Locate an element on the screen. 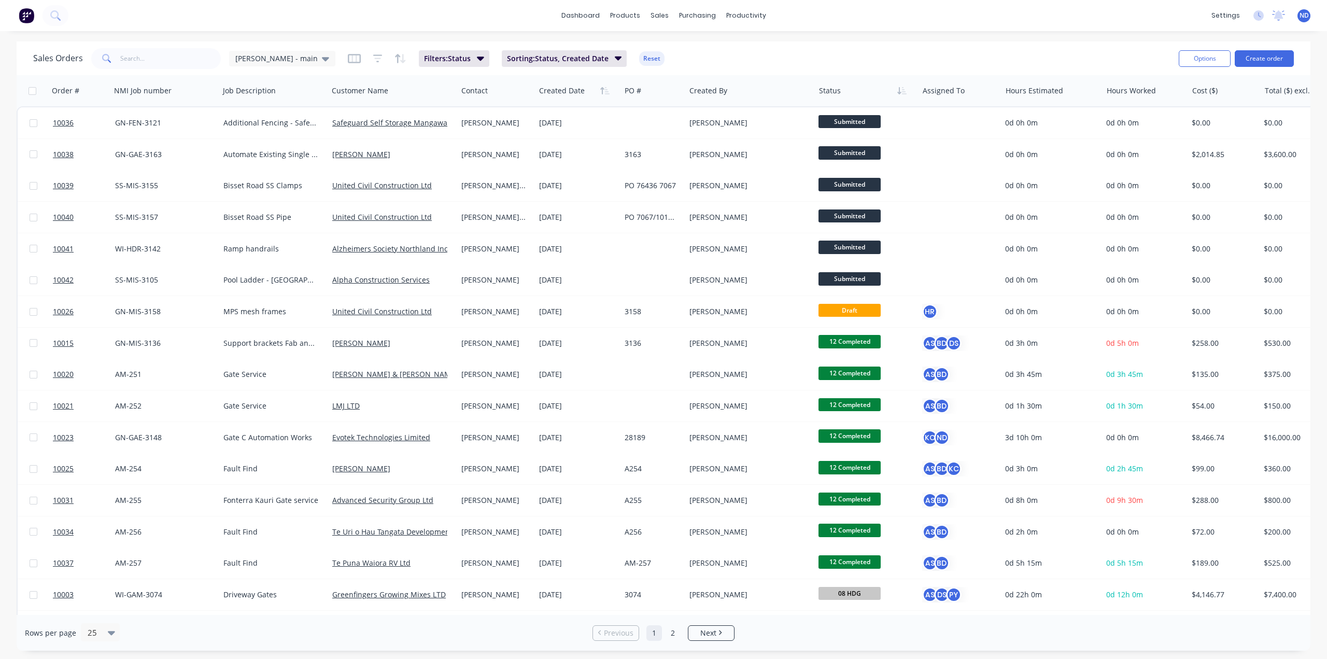 The width and height of the screenshot is (1327, 659). div: KC is located at coordinates (954, 469).